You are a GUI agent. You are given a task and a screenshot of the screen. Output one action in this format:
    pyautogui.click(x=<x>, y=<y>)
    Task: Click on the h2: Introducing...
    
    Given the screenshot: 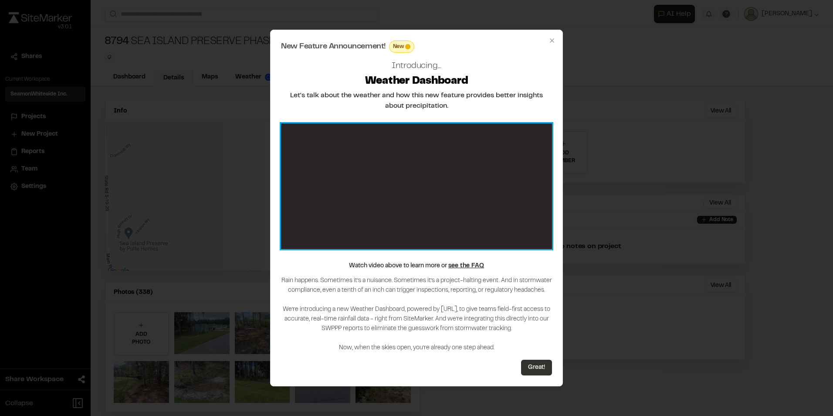 What is the action you would take?
    pyautogui.click(x=417, y=66)
    